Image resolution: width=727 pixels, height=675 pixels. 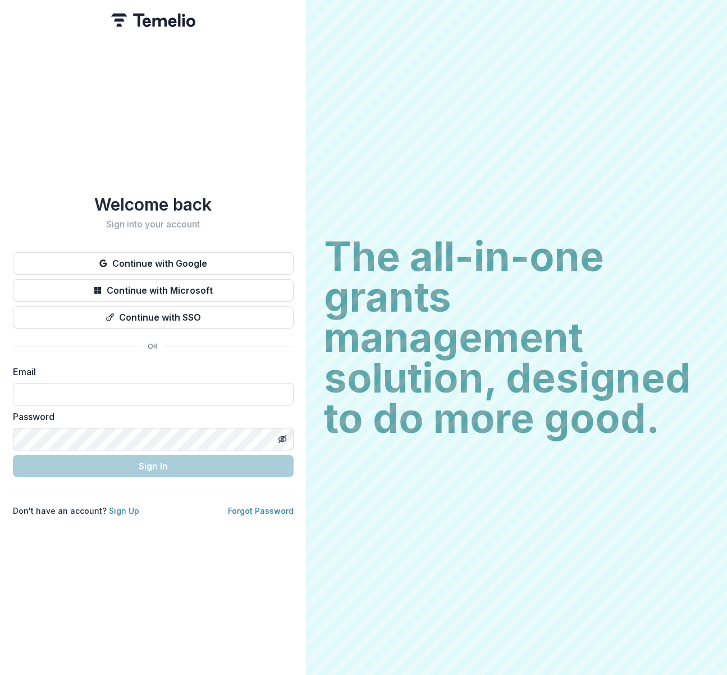 I want to click on a: Forgot Password, so click(x=261, y=511).